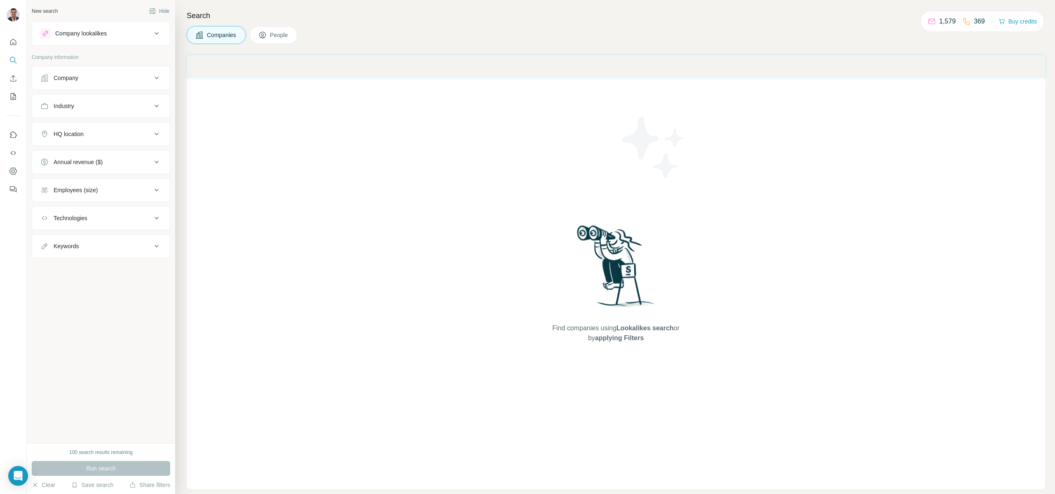  What do you see at coordinates (66, 78) in the screenshot?
I see `div: Company` at bounding box center [66, 78].